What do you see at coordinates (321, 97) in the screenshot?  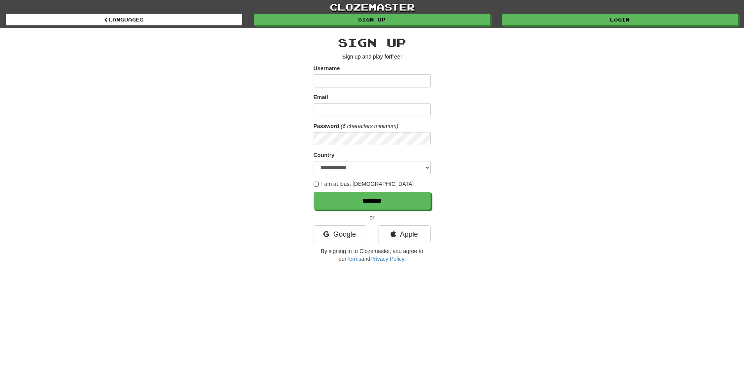 I see `label: Email` at bounding box center [321, 97].